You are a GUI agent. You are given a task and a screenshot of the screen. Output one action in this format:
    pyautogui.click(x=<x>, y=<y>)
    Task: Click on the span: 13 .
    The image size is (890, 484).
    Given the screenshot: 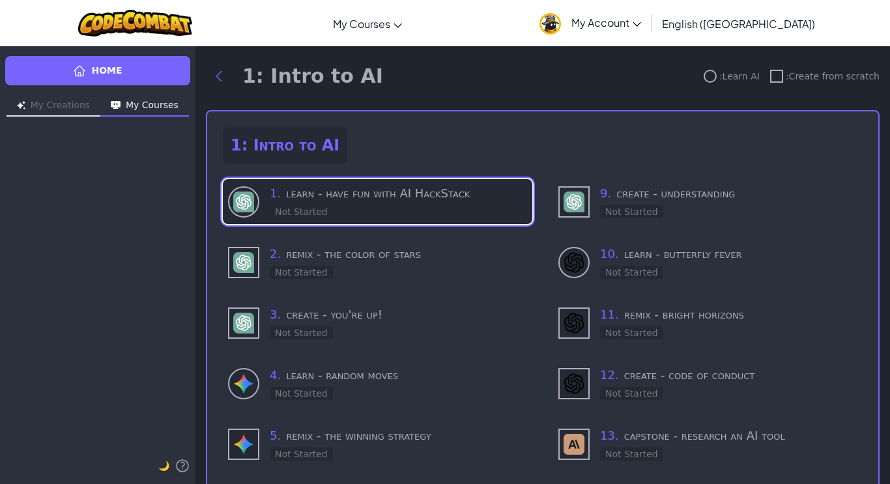 What is the action you would take?
    pyautogui.click(x=609, y=435)
    